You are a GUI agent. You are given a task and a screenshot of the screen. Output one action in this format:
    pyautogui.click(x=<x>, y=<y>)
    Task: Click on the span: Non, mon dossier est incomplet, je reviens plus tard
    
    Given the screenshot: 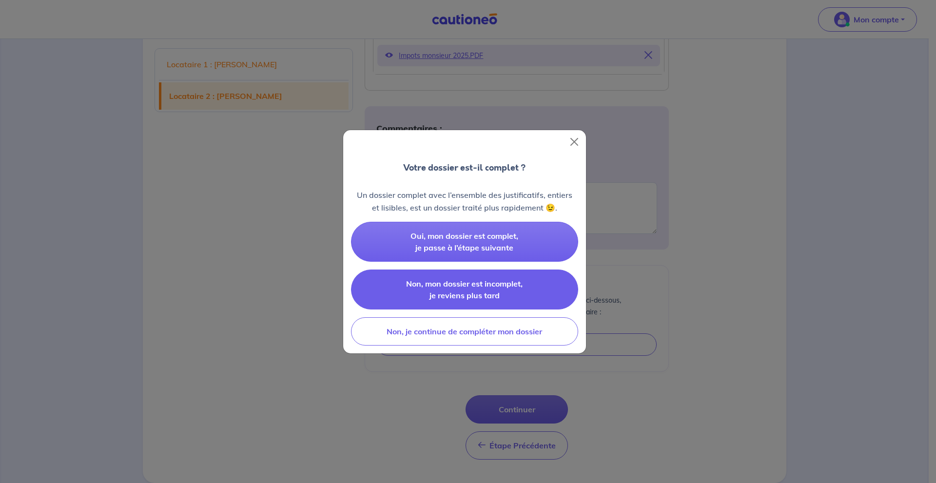 What is the action you would take?
    pyautogui.click(x=464, y=290)
    